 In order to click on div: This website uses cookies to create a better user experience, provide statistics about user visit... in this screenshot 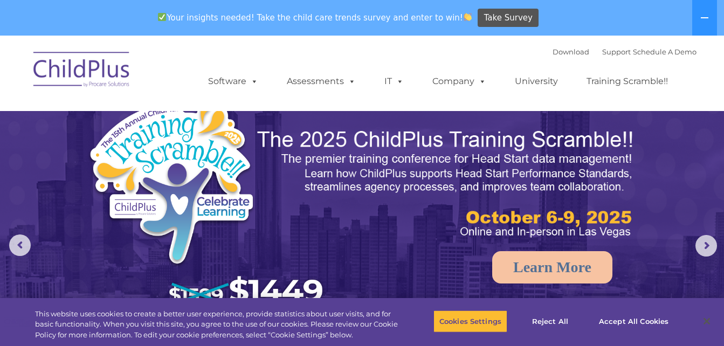, I will do `click(217, 324)`.